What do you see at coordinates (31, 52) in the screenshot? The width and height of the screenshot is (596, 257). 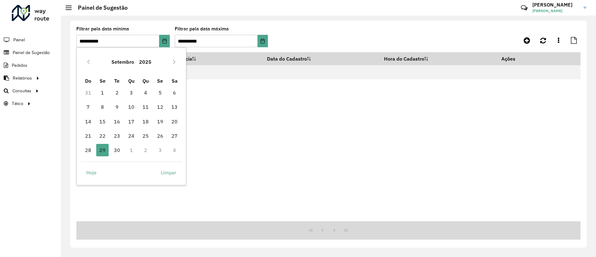 I see `span: Painel de Sugestão` at bounding box center [31, 52].